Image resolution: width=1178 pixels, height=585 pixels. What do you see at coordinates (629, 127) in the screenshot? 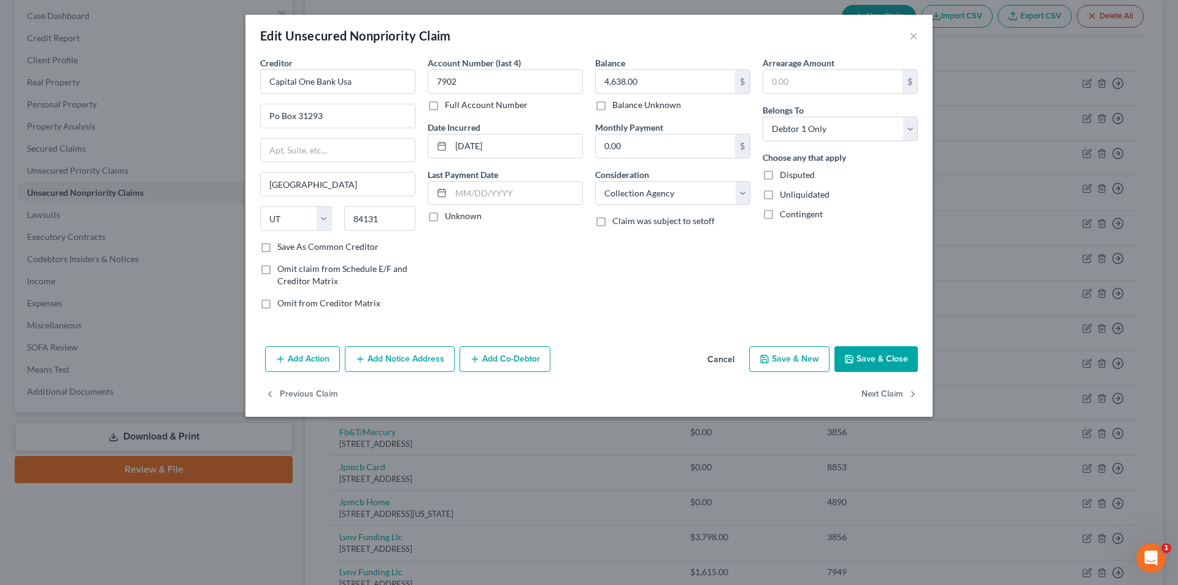
I see `label: Monthly Payment` at bounding box center [629, 127].